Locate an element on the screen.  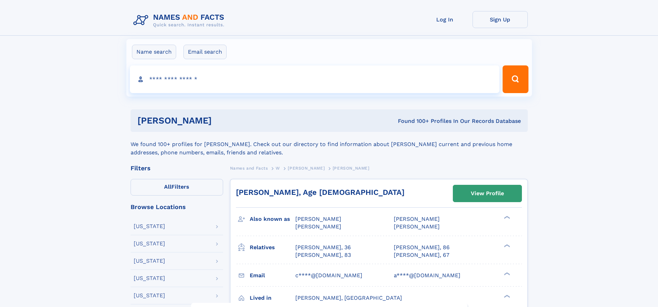
img: Logo Names and Facts is located at coordinates (180, 20).